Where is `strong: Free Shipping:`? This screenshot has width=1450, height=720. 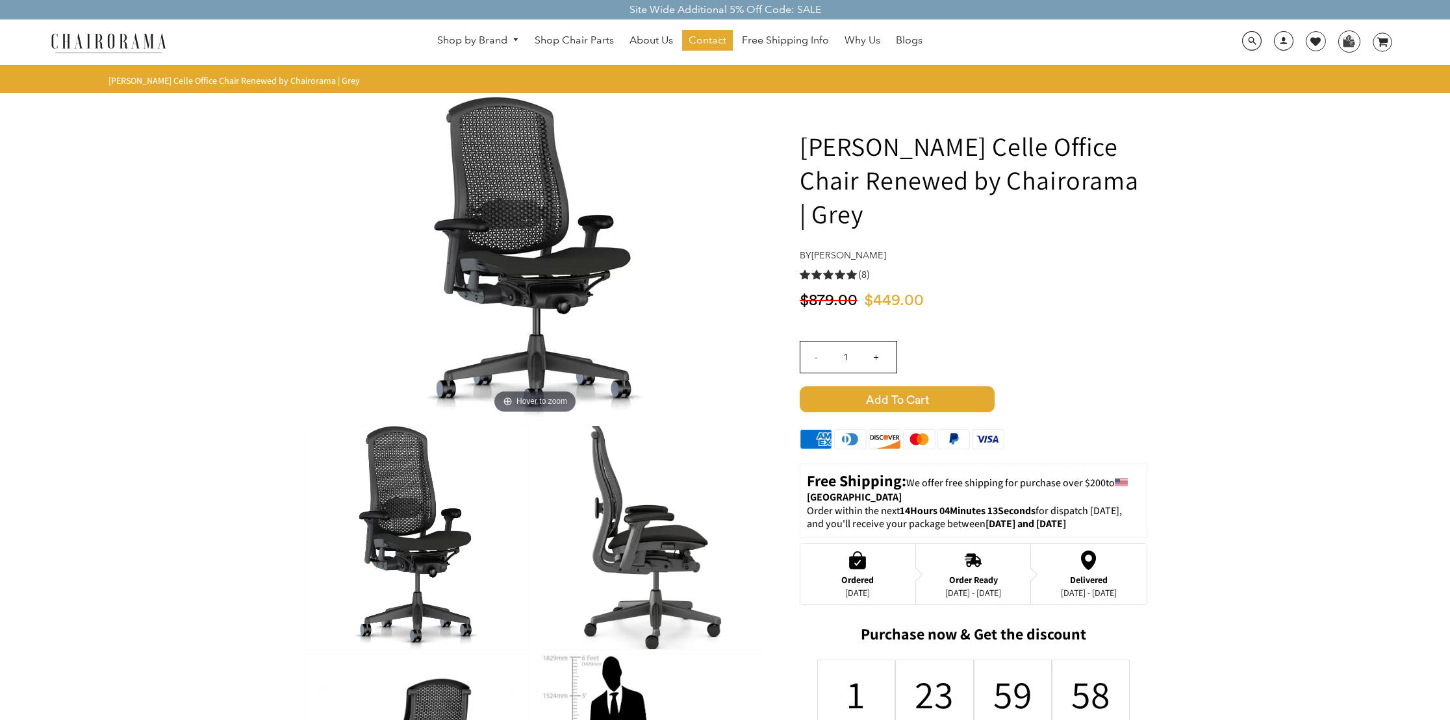
strong: Free Shipping: is located at coordinates (856, 481).